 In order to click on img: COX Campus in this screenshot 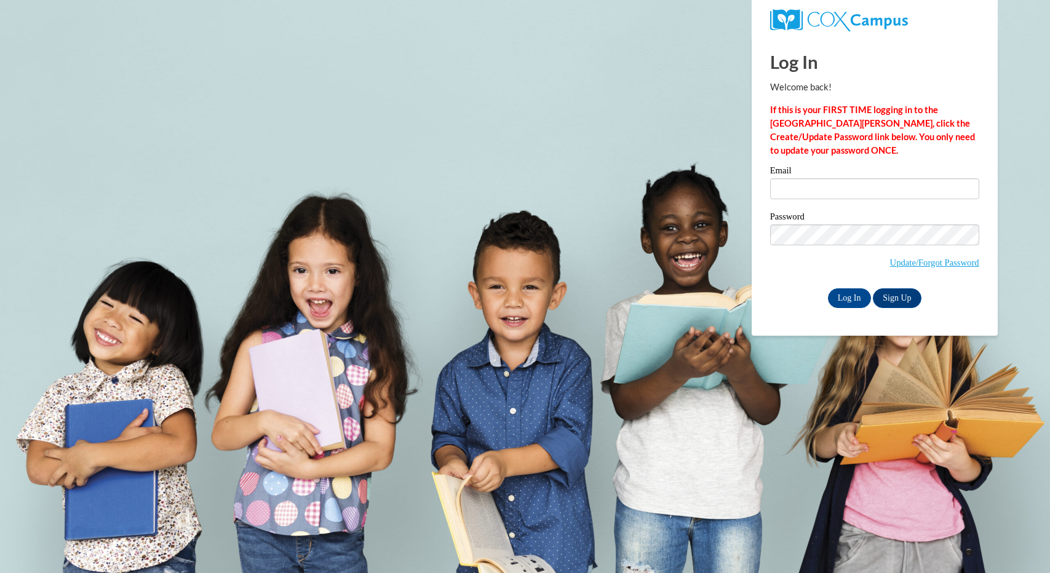, I will do `click(839, 20)`.